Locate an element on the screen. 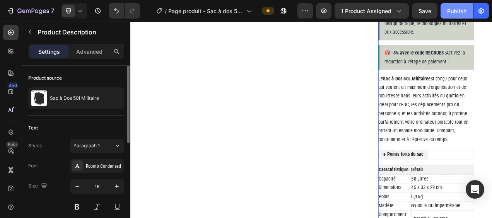 The height and width of the screenshot is (218, 492). div: Activez la réduction à l'étape de paiement ! is located at coordinates (380, 46).